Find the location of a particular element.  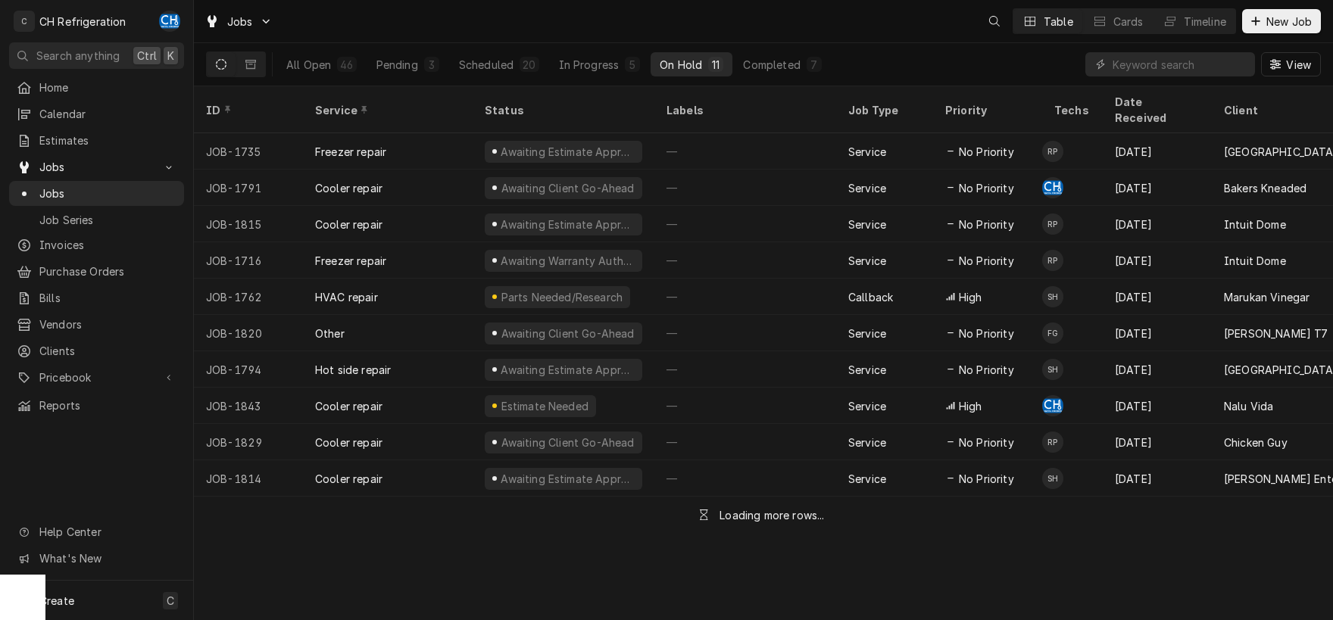

div: In Progress is located at coordinates (589, 64).